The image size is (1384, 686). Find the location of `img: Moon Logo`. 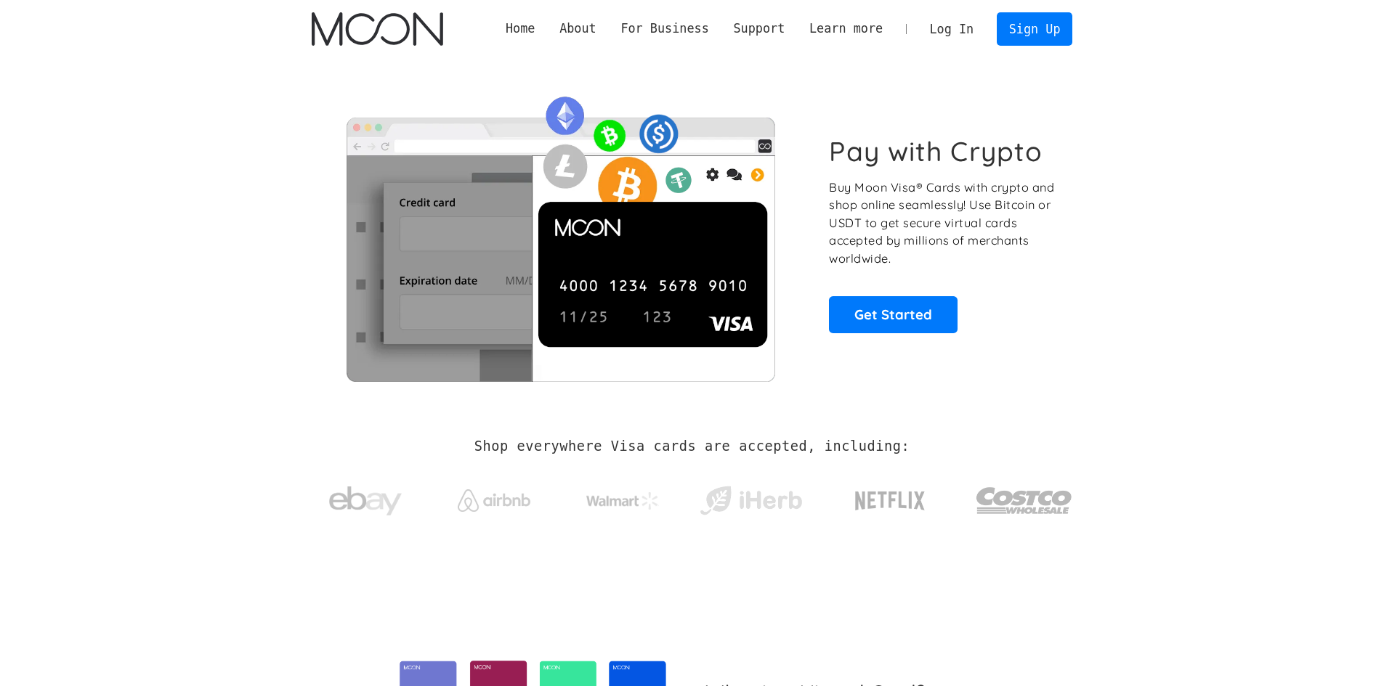

img: Moon Logo is located at coordinates (377, 29).